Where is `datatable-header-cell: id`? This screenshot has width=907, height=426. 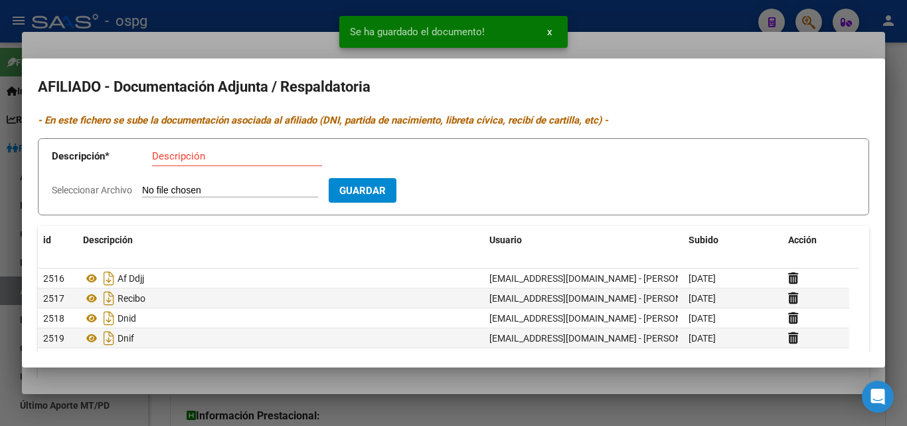
datatable-header-cell: id is located at coordinates (58, 240).